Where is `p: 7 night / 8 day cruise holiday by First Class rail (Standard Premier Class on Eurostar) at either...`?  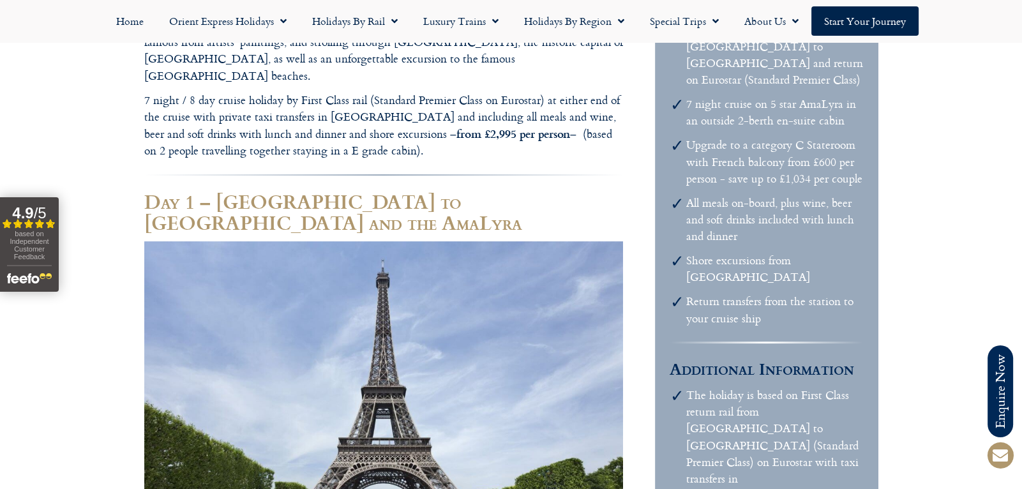 p: 7 night / 8 day cruise holiday by First Class rail (Standard Premier Class on Eurostar) at either... is located at coordinates (384, 126).